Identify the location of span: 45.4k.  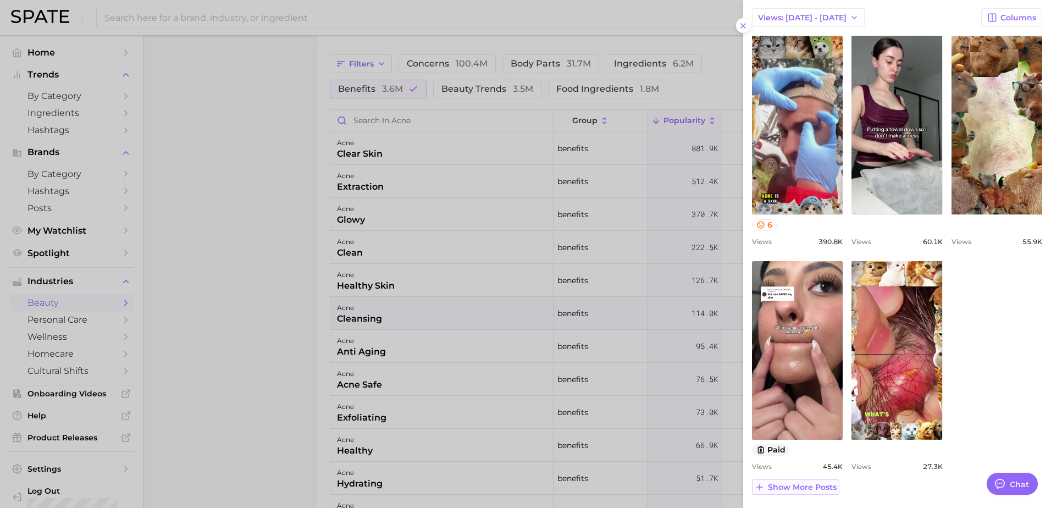
(832, 466).